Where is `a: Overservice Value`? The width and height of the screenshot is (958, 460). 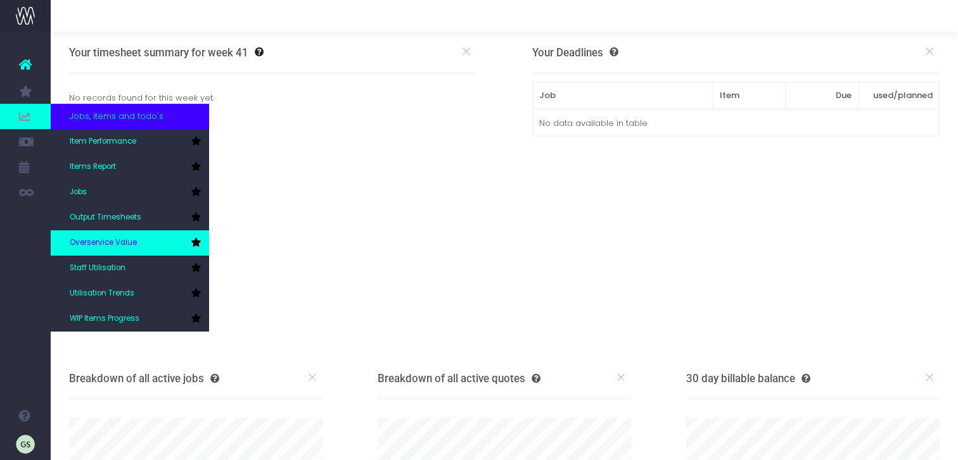 a: Overservice Value is located at coordinates (130, 243).